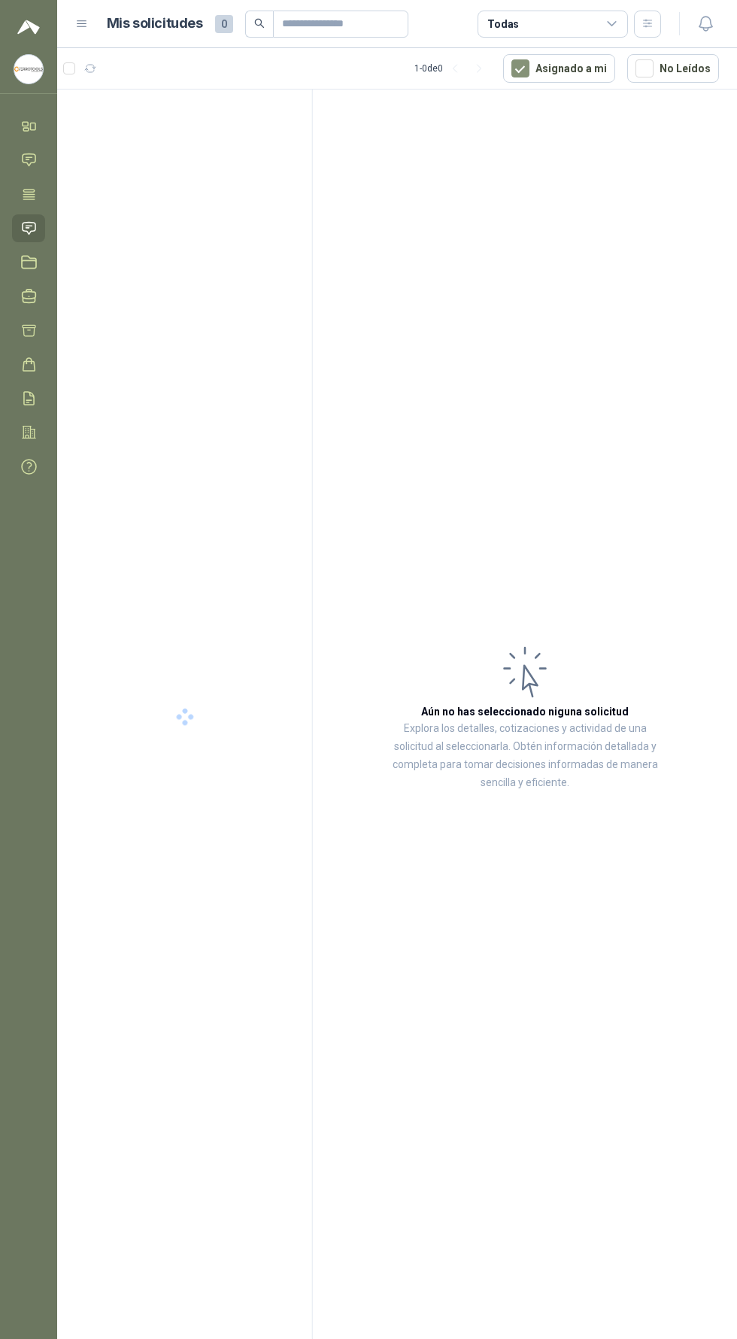 The width and height of the screenshot is (737, 1339). Describe the element at coordinates (29, 27) in the screenshot. I see `img: Logo peakr` at that location.